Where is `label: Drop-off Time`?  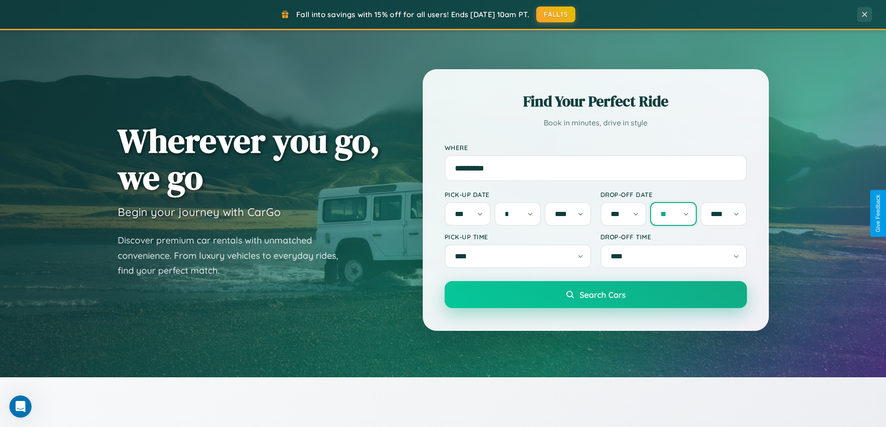 label: Drop-off Time is located at coordinates (673, 237).